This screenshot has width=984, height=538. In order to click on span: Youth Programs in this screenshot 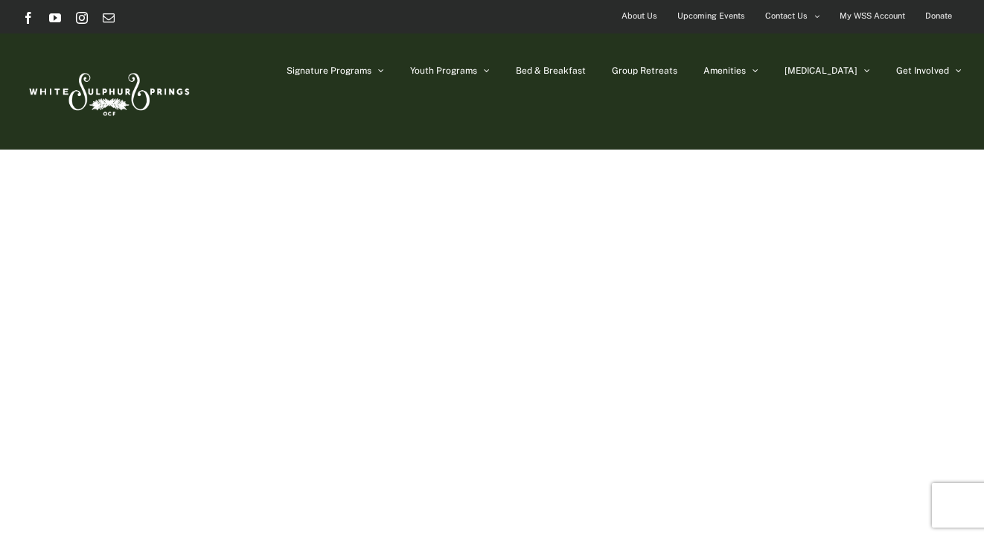, I will do `click(443, 71)`.